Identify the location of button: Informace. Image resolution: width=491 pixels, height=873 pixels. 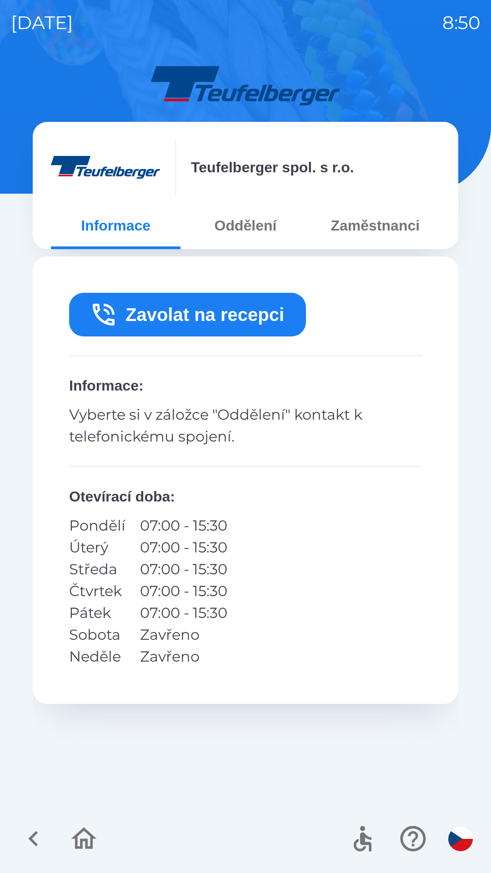
(116, 226).